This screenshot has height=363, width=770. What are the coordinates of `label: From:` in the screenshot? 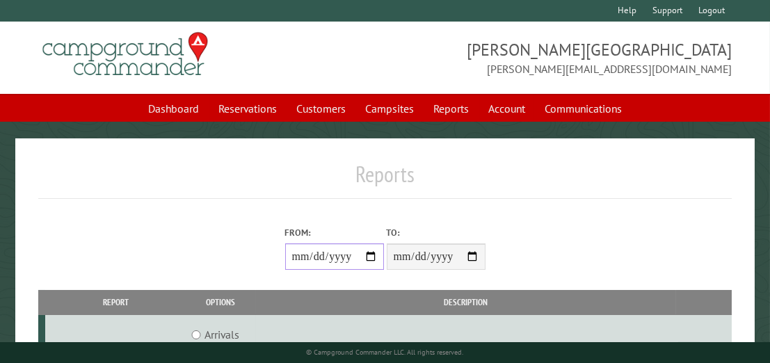 It's located at (335, 232).